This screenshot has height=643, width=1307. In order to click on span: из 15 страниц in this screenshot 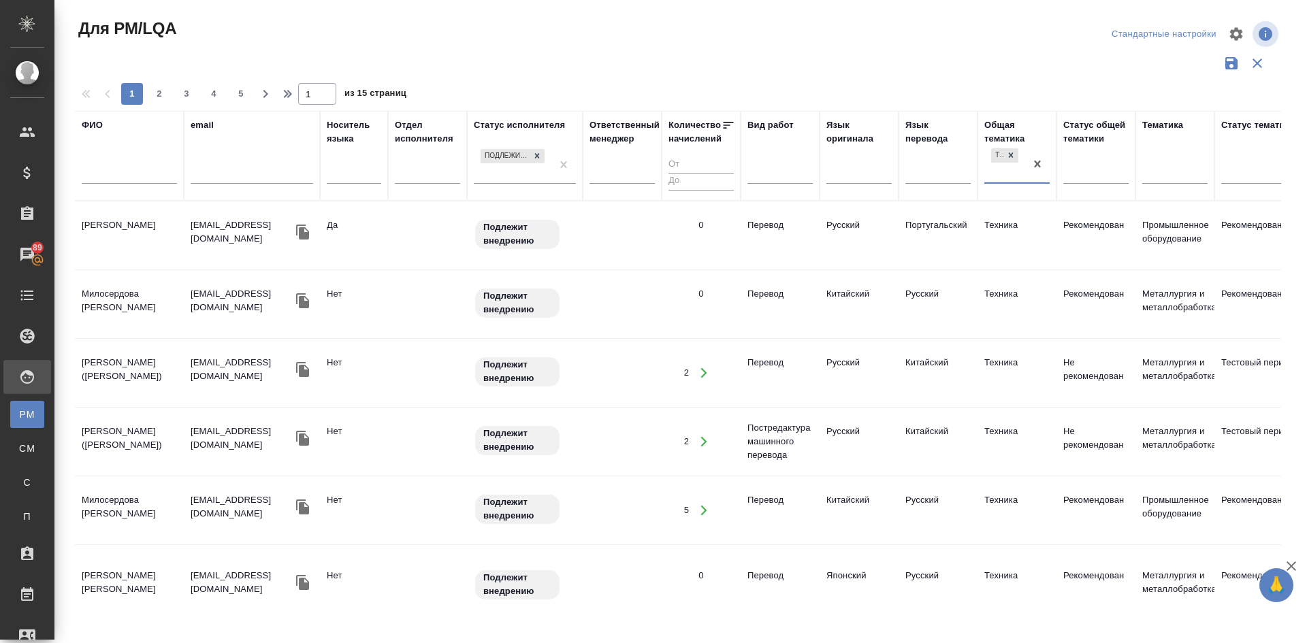, I will do `click(375, 95)`.